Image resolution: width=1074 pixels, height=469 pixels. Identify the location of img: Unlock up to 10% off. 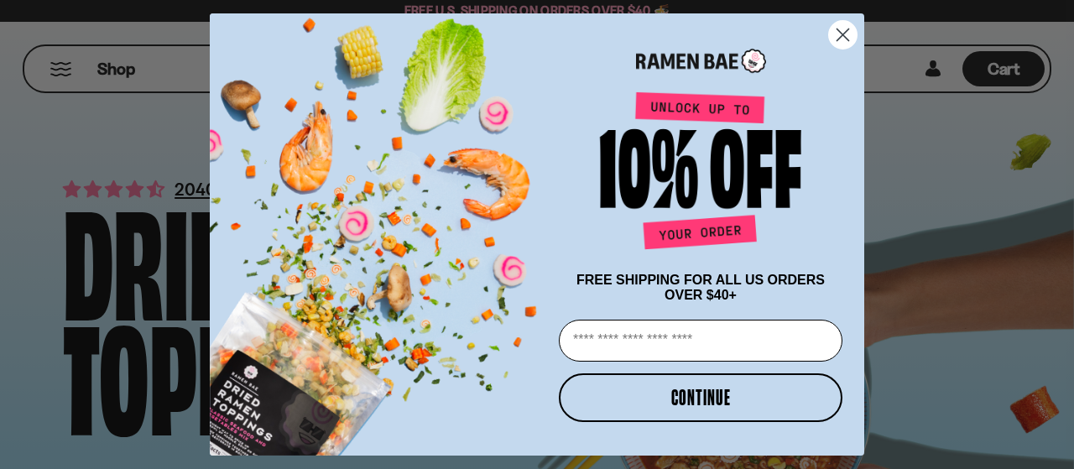
(700, 174).